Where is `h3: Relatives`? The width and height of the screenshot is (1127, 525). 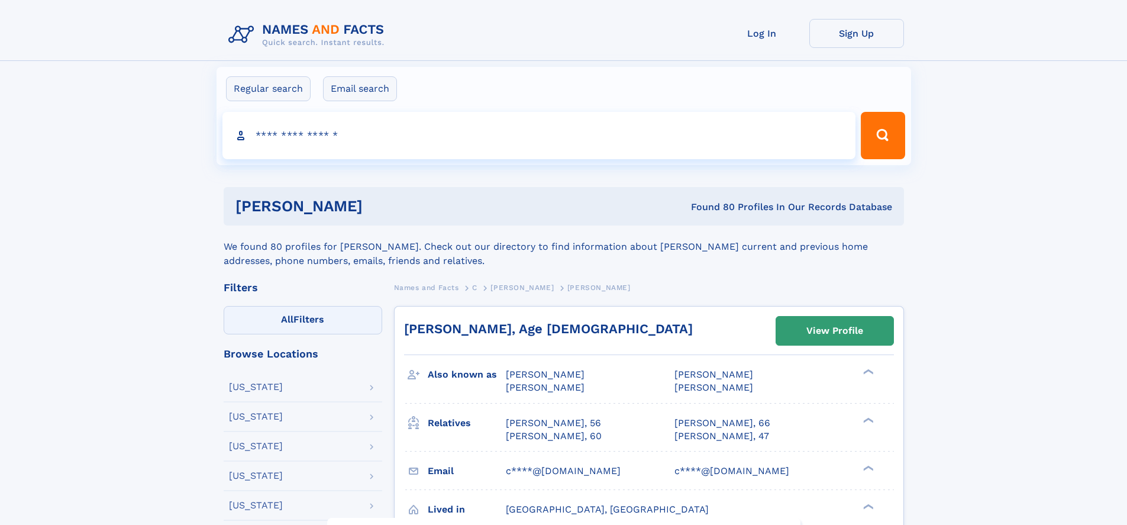
h3: Relatives is located at coordinates (467, 423).